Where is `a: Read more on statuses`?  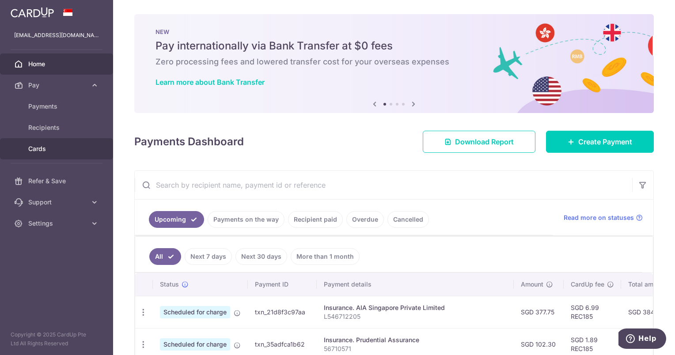
a: Read more on statuses is located at coordinates (603, 218).